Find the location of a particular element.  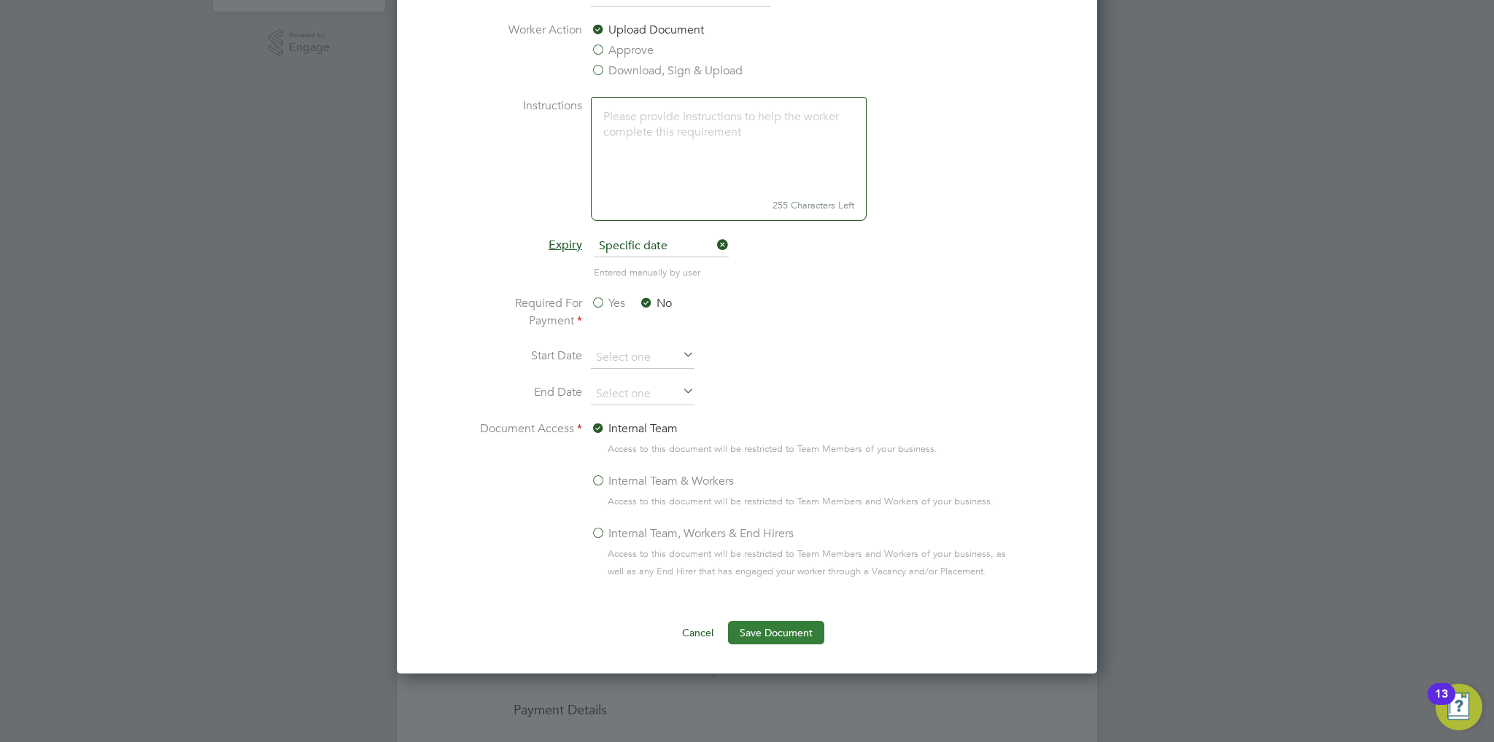

span: Expiry is located at coordinates (565, 245).